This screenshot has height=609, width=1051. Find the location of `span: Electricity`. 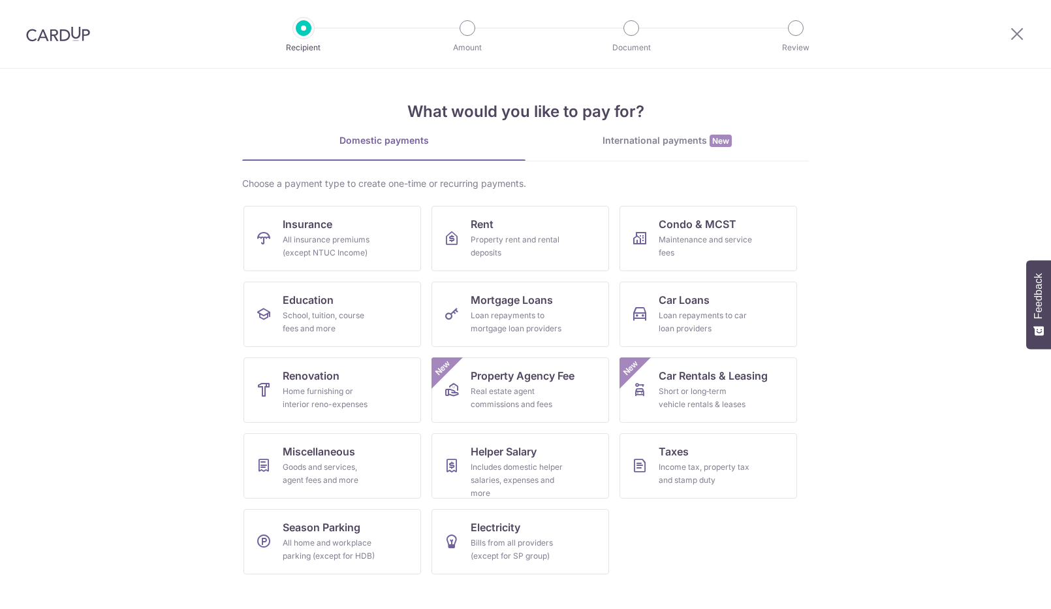

span: Electricity is located at coordinates (496, 527).